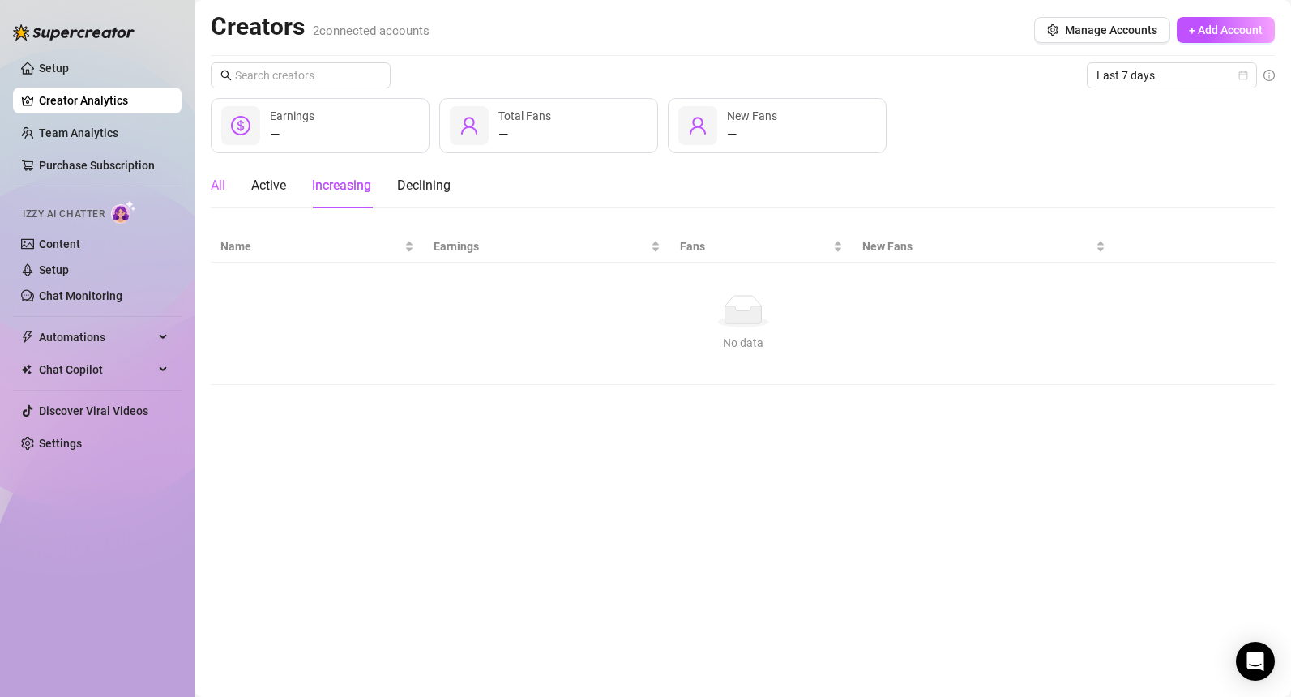 The height and width of the screenshot is (697, 1291). I want to click on a: Content, so click(59, 244).